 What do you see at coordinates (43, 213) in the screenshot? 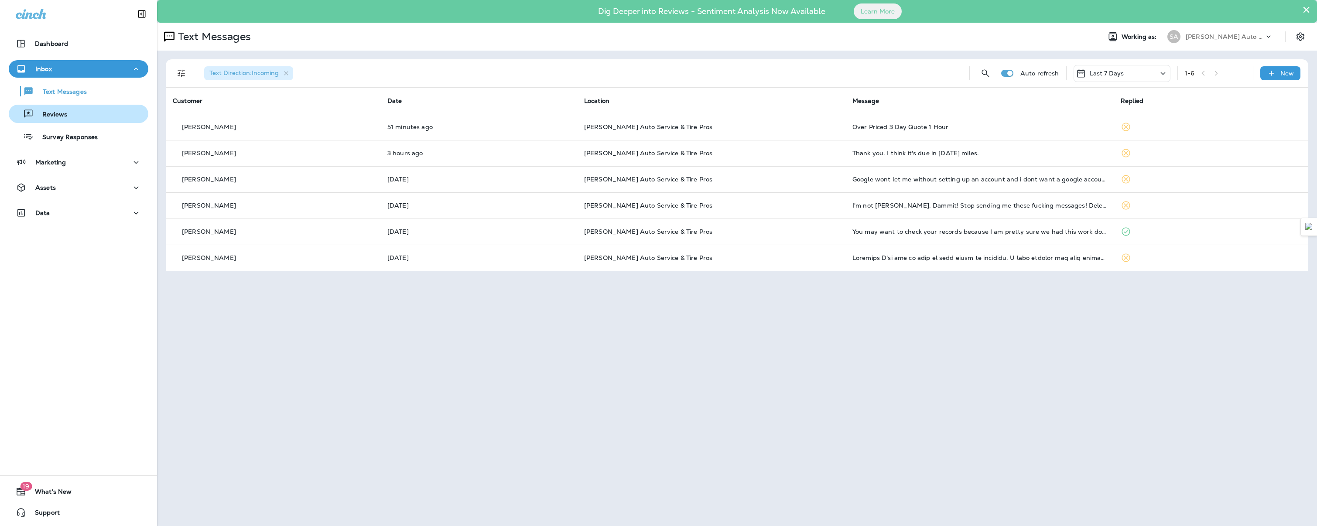
I see `p: Data` at bounding box center [43, 213].